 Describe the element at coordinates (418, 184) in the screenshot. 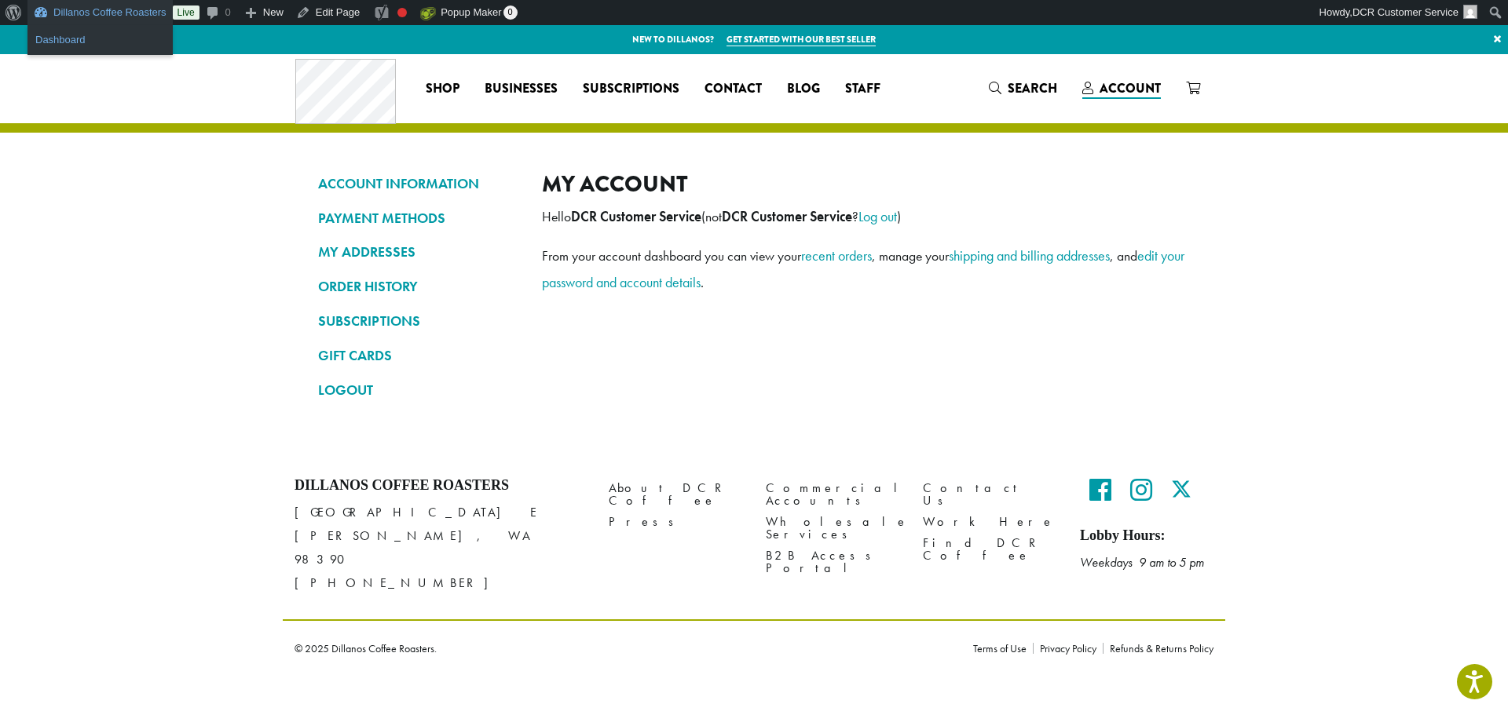

I see `a: ACCOUNT INFORMATION` at that location.